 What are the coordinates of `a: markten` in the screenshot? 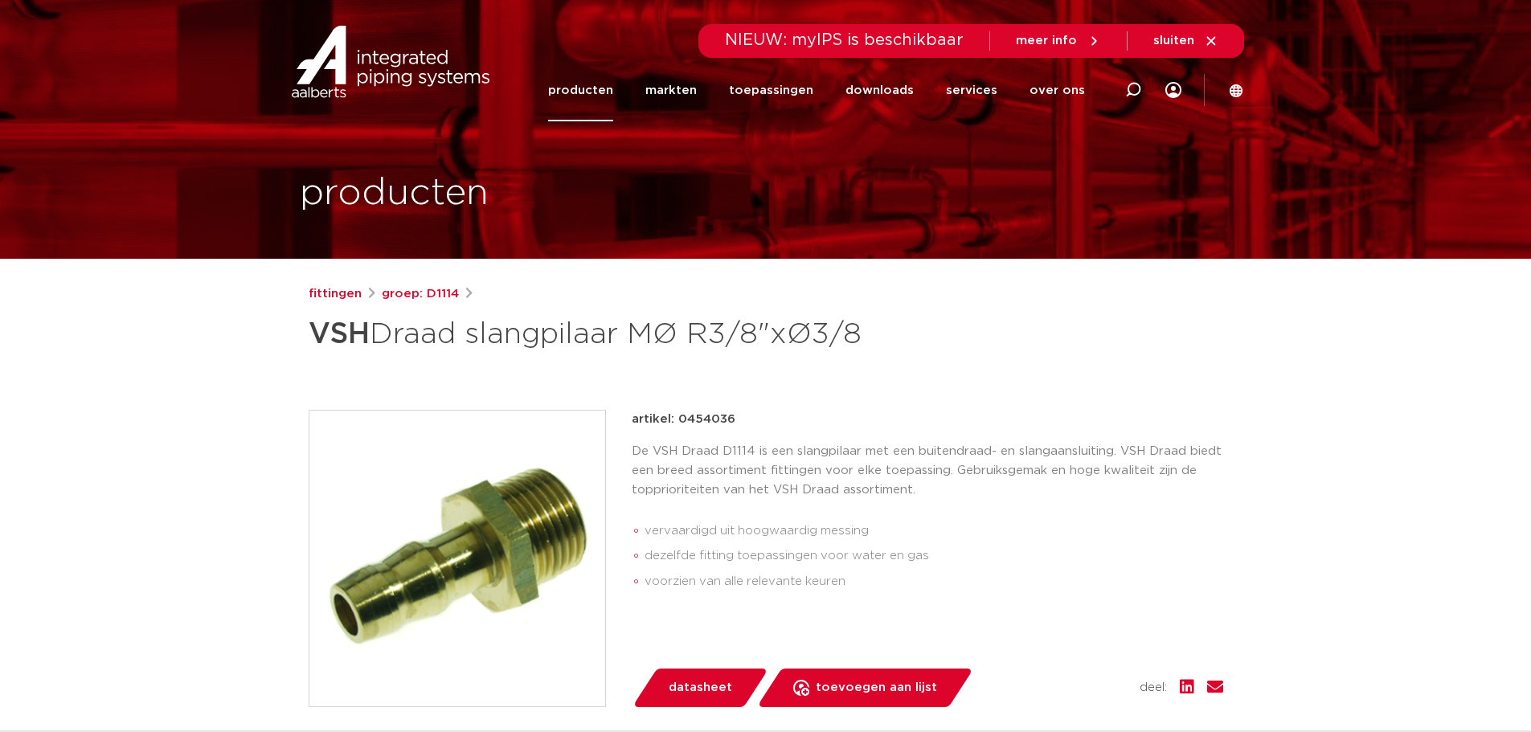 It's located at (671, 90).